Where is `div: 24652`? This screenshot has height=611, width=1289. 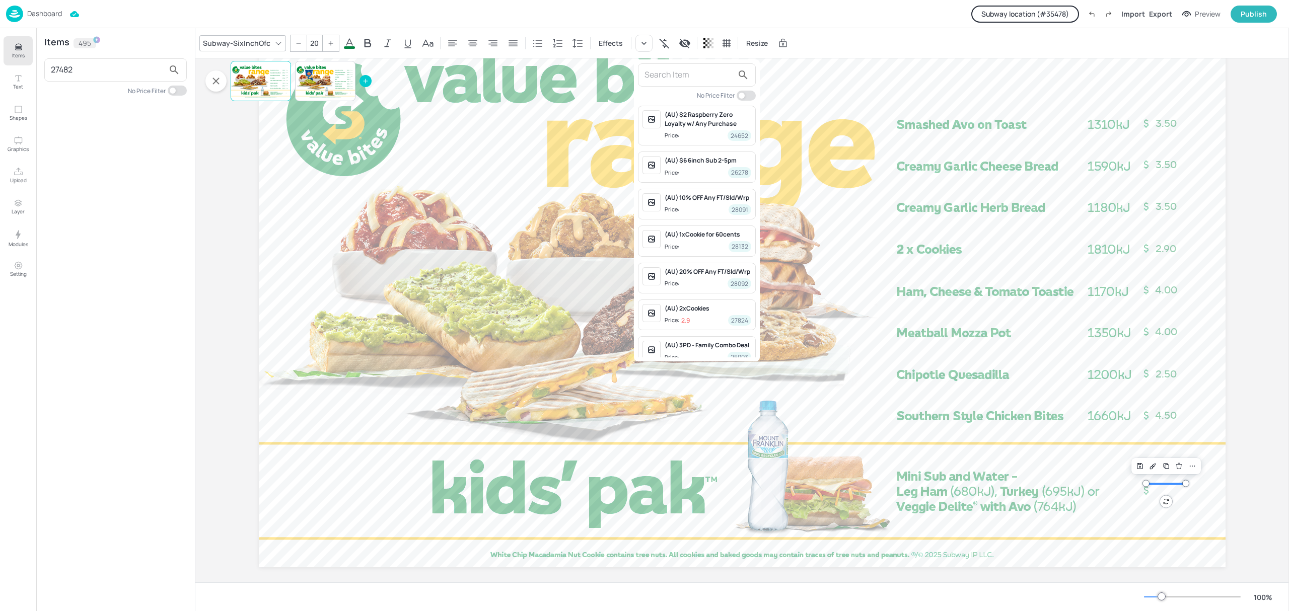
div: 24652 is located at coordinates (739, 135).